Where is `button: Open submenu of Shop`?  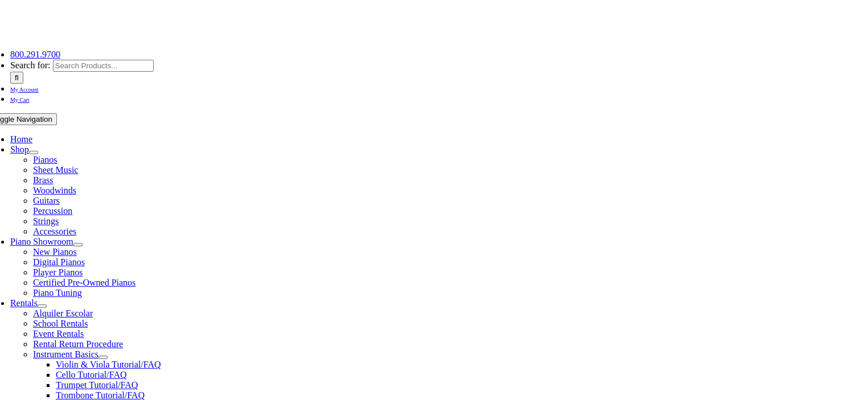
button: Open submenu of Shop is located at coordinates (34, 153).